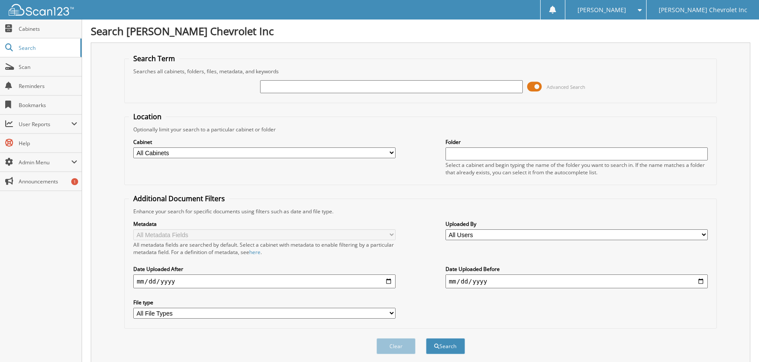  I want to click on div: Enhance your search for specific documents using filters such as date and file type., so click(420, 211).